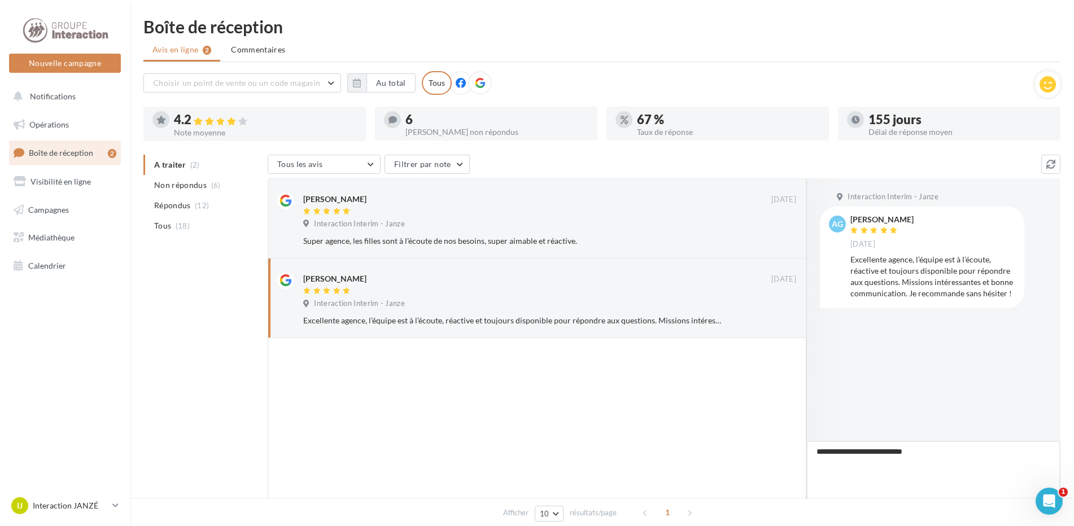  What do you see at coordinates (265, 120) in the screenshot?
I see `div: 4.2` at bounding box center [265, 120].